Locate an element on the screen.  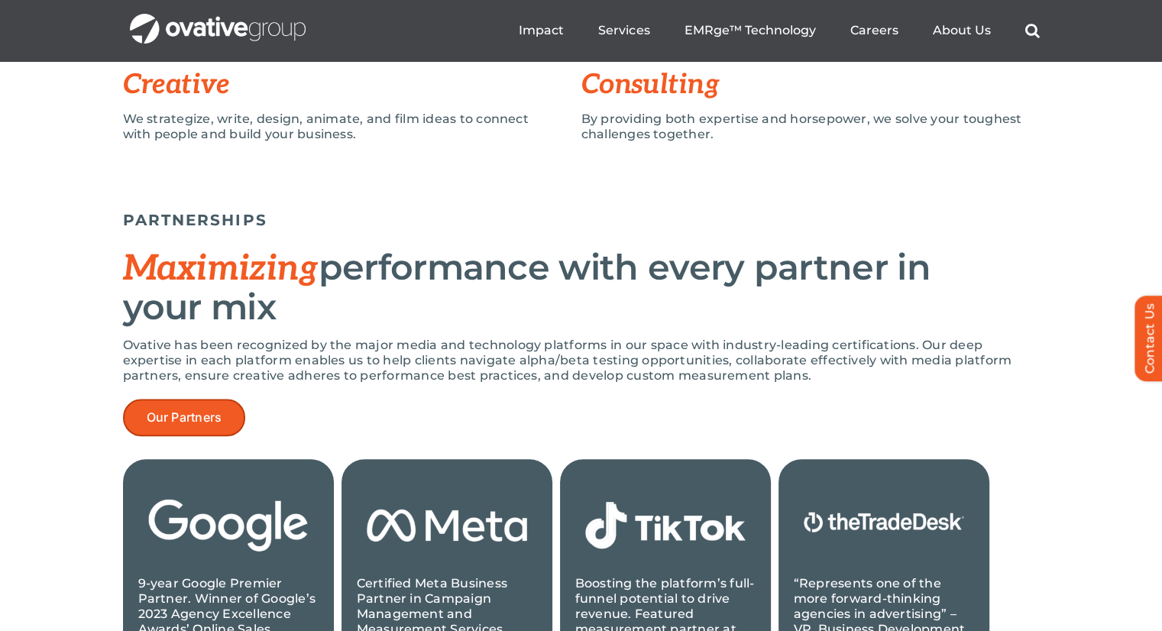
a: About Us is located at coordinates (961, 31).